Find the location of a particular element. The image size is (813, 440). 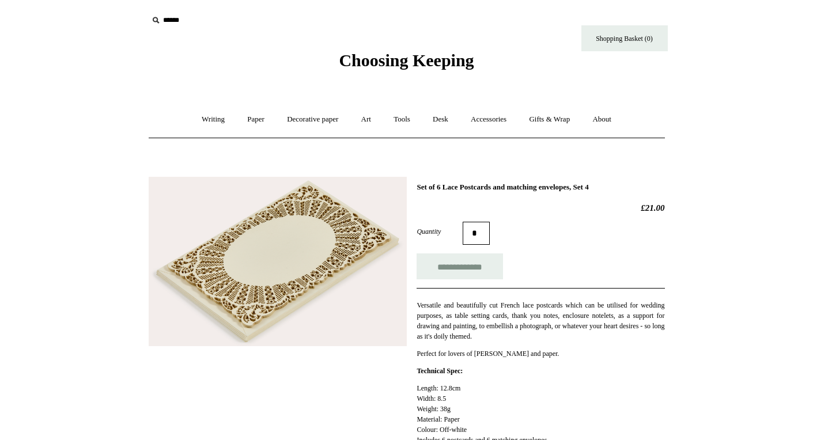

span: Choosing Keeping is located at coordinates (406, 60).